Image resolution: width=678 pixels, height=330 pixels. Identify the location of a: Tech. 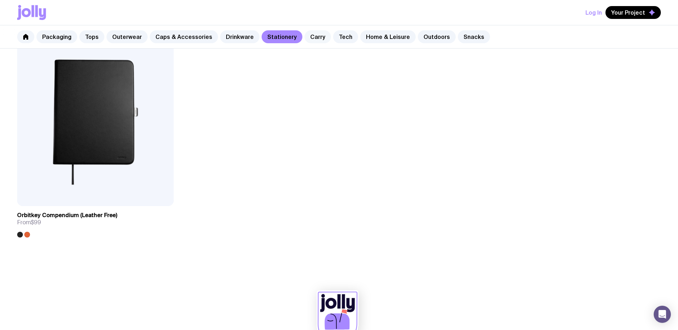
(346, 37).